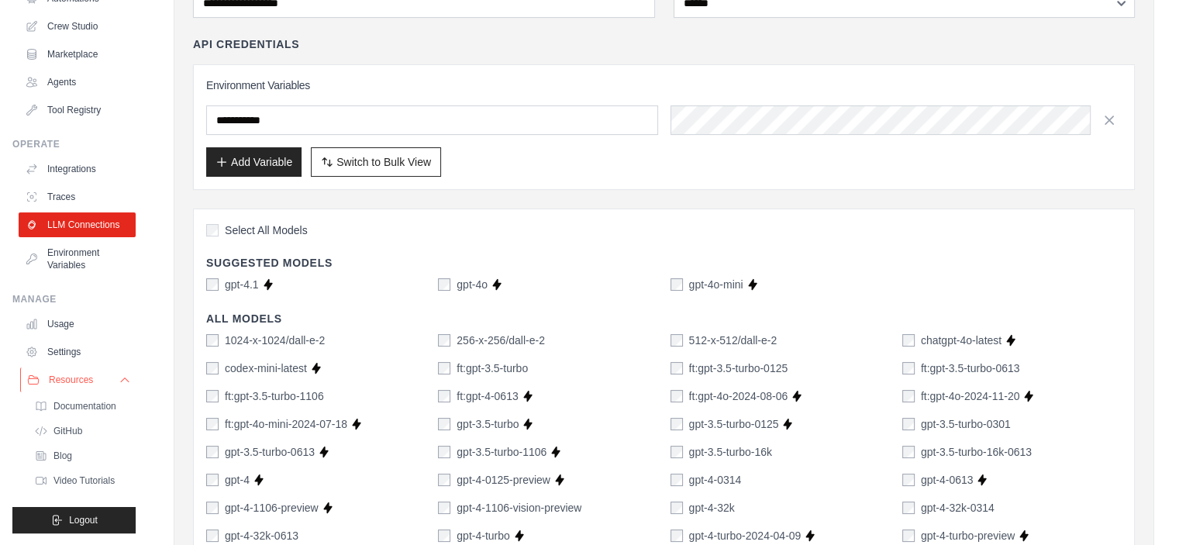 The image size is (1179, 545). I want to click on input: gpt-3.5-turbo-16k-0613, so click(908, 452).